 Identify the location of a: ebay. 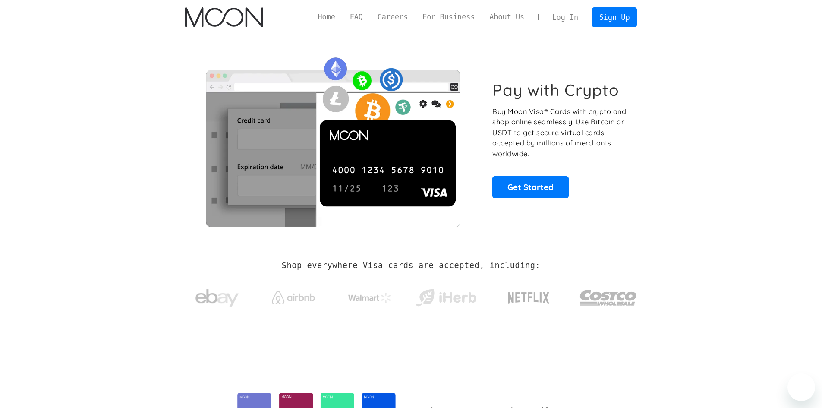
(217, 296).